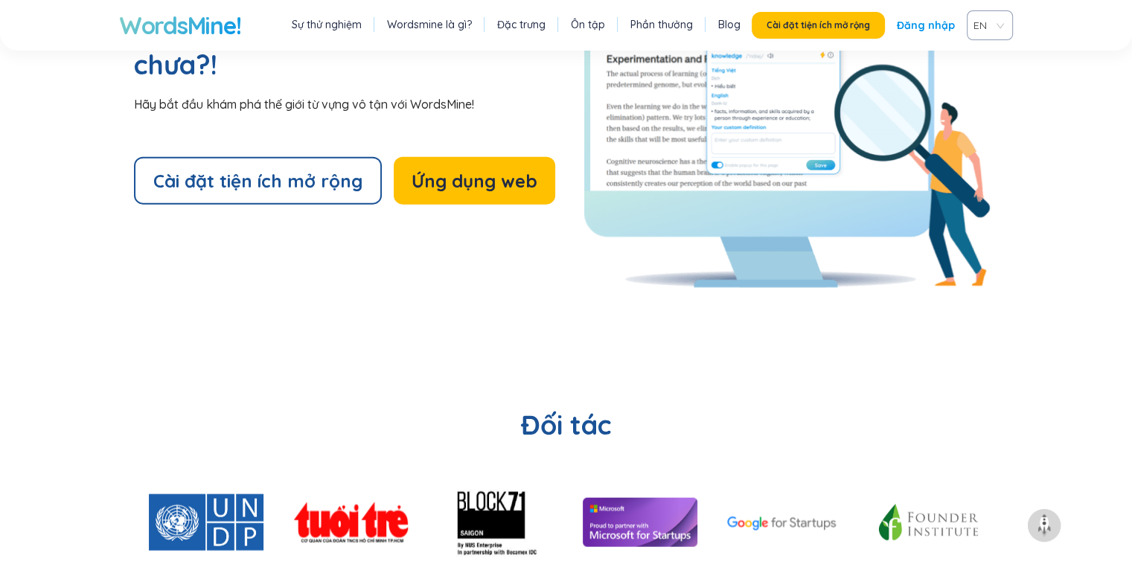 The height and width of the screenshot is (576, 1132). I want to click on font: Ứng dụng web, so click(474, 181).